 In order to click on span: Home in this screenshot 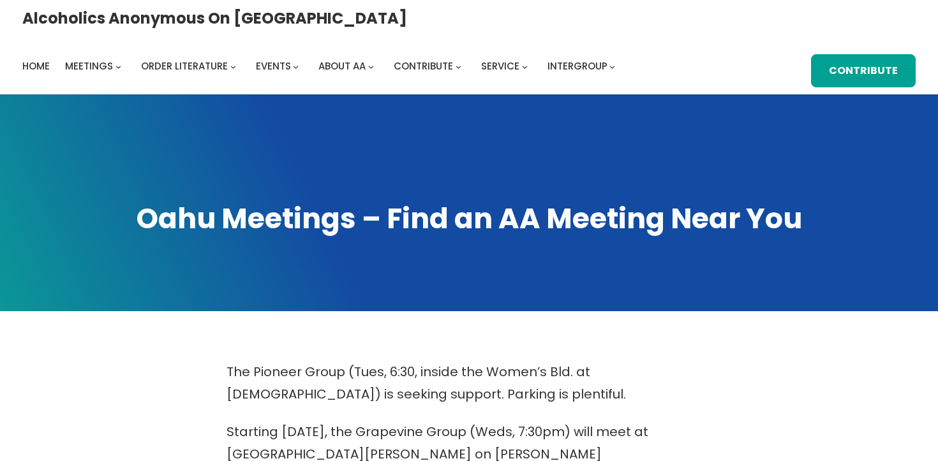, I will do `click(36, 66)`.